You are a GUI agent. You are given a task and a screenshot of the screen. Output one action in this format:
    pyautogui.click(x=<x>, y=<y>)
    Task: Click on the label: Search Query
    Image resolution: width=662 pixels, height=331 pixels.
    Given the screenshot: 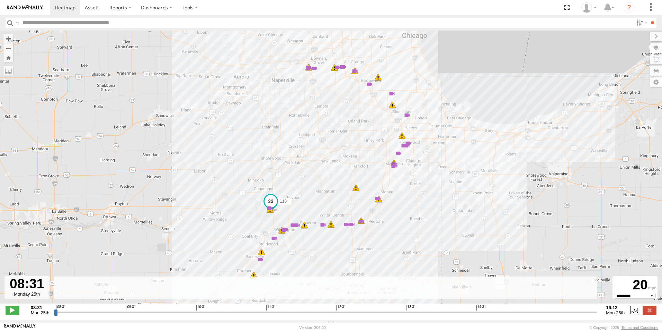 What is the action you would take?
    pyautogui.click(x=17, y=23)
    